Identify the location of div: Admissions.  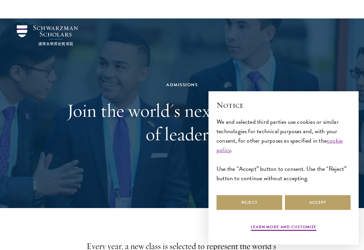
(182, 85).